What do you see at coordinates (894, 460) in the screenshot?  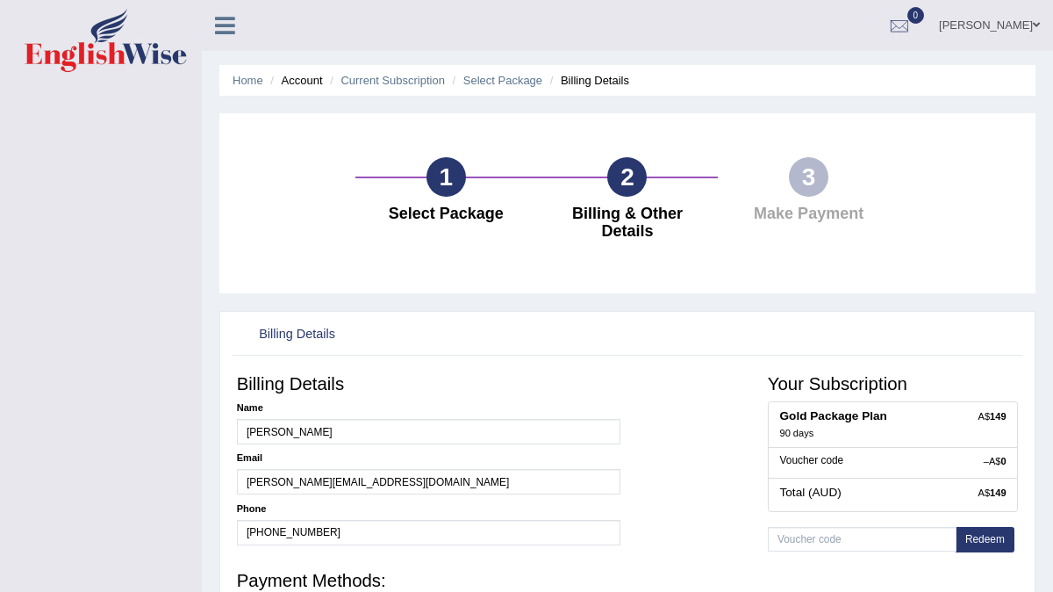 I see `h5: Voucher code` at bounding box center [894, 460].